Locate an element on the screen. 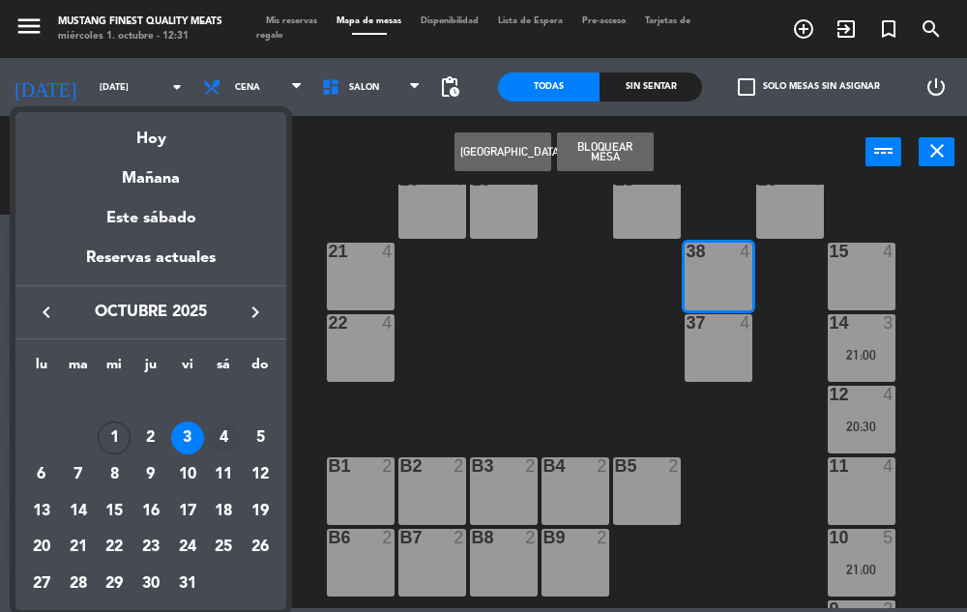 Image resolution: width=967 pixels, height=612 pixels. div: 18 is located at coordinates (223, 512).